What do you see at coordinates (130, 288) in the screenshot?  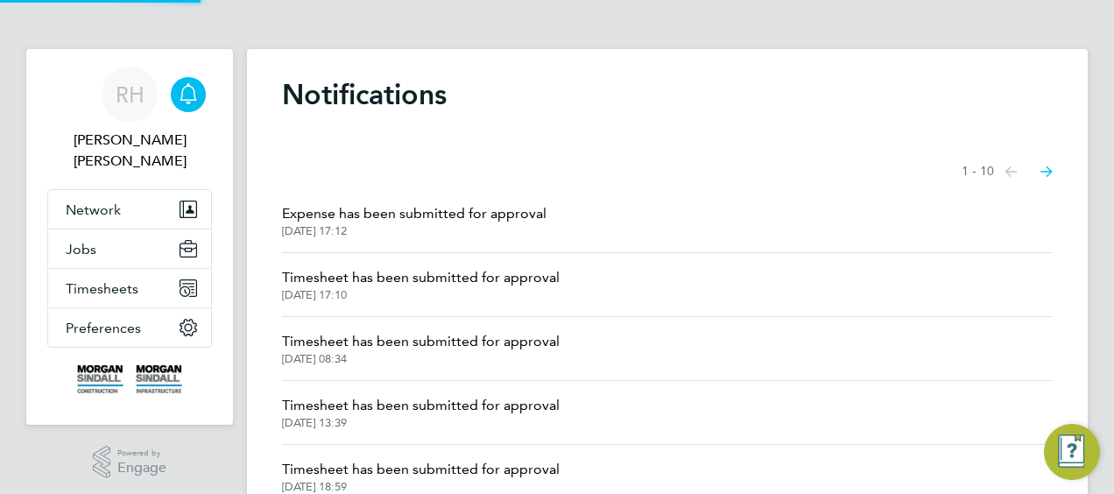 I see `button: Timesheets` at bounding box center [130, 288].